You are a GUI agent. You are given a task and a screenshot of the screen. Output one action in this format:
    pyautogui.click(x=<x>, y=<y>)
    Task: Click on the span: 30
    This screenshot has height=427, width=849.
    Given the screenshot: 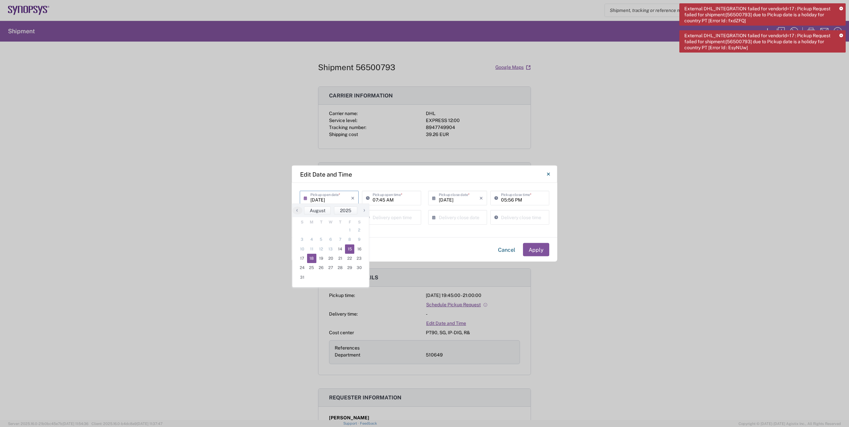 What is the action you would take?
    pyautogui.click(x=359, y=268)
    